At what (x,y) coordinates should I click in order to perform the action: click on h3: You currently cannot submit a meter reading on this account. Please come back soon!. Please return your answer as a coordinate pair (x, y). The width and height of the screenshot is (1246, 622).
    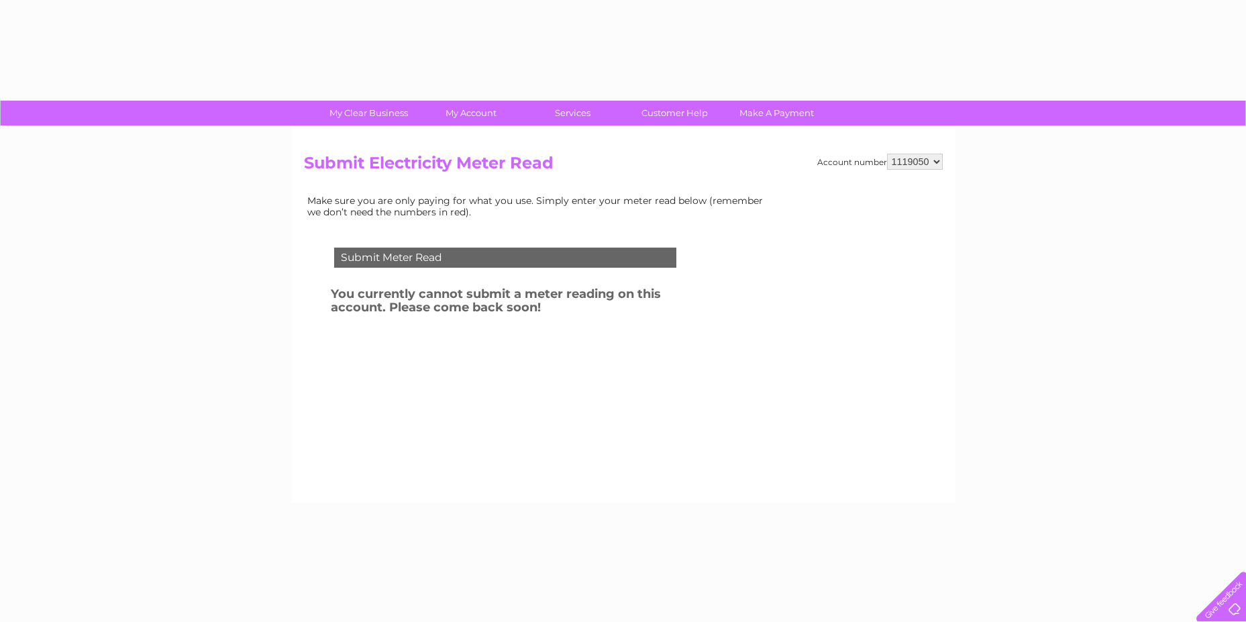
    Looking at the image, I should click on (521, 303).